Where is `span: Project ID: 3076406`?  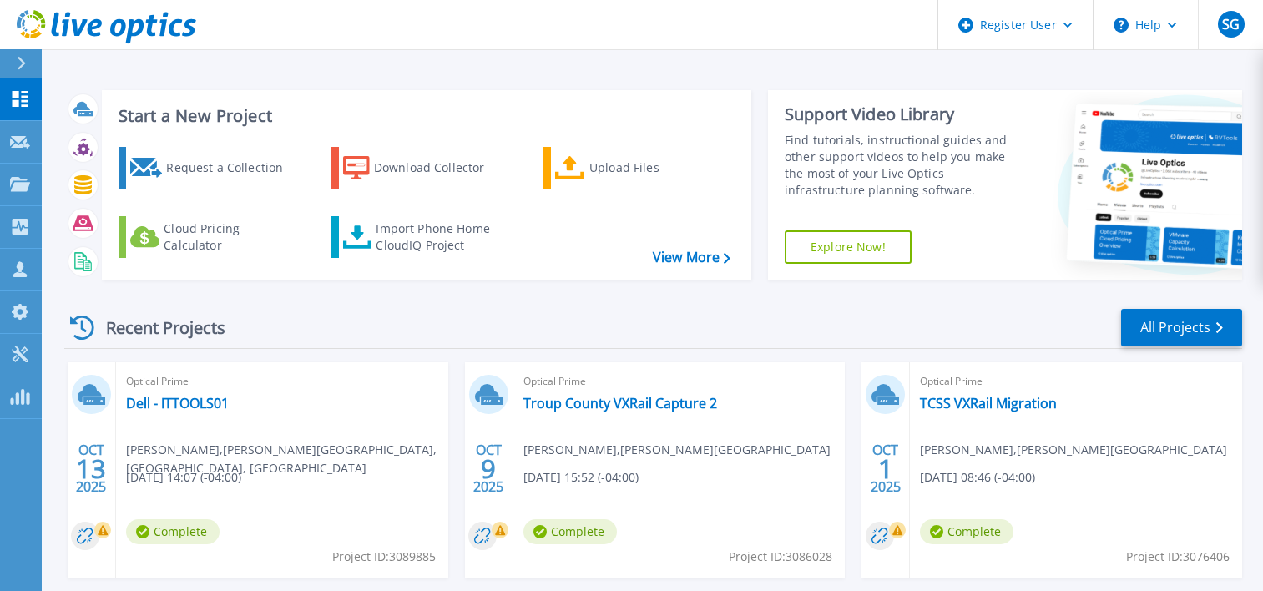 span: Project ID: 3076406 is located at coordinates (1178, 557).